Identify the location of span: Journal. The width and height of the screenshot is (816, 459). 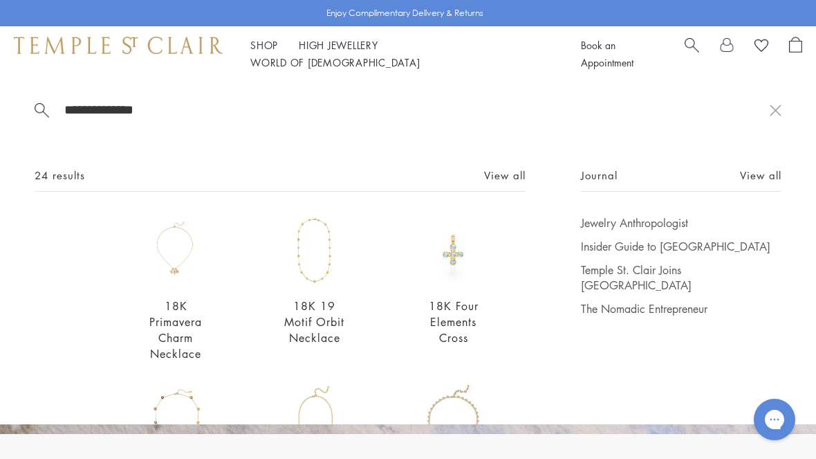
(599, 175).